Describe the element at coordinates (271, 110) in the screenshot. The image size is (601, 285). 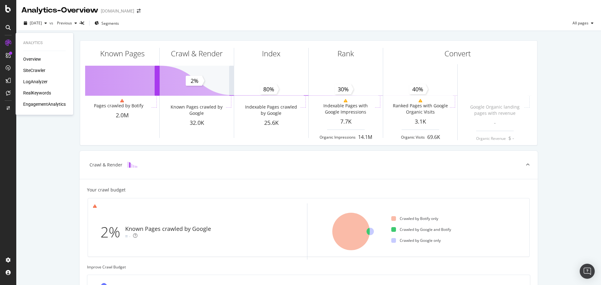
I see `div: Indexable Pages crawled by Google` at that location.